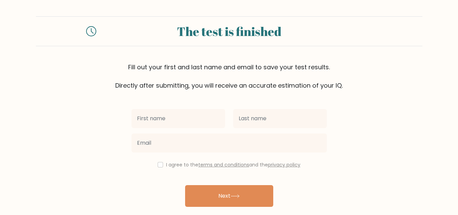 This screenshot has height=215, width=458. What do you see at coordinates (280, 118) in the screenshot?
I see `input: Last name` at bounding box center [280, 118].